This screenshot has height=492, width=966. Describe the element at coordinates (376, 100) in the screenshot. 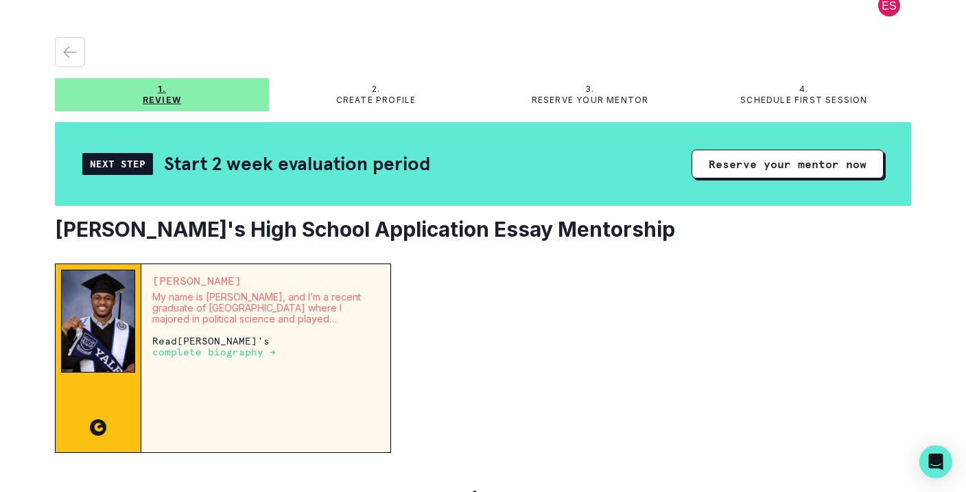

I see `p: Create profile` at that location.